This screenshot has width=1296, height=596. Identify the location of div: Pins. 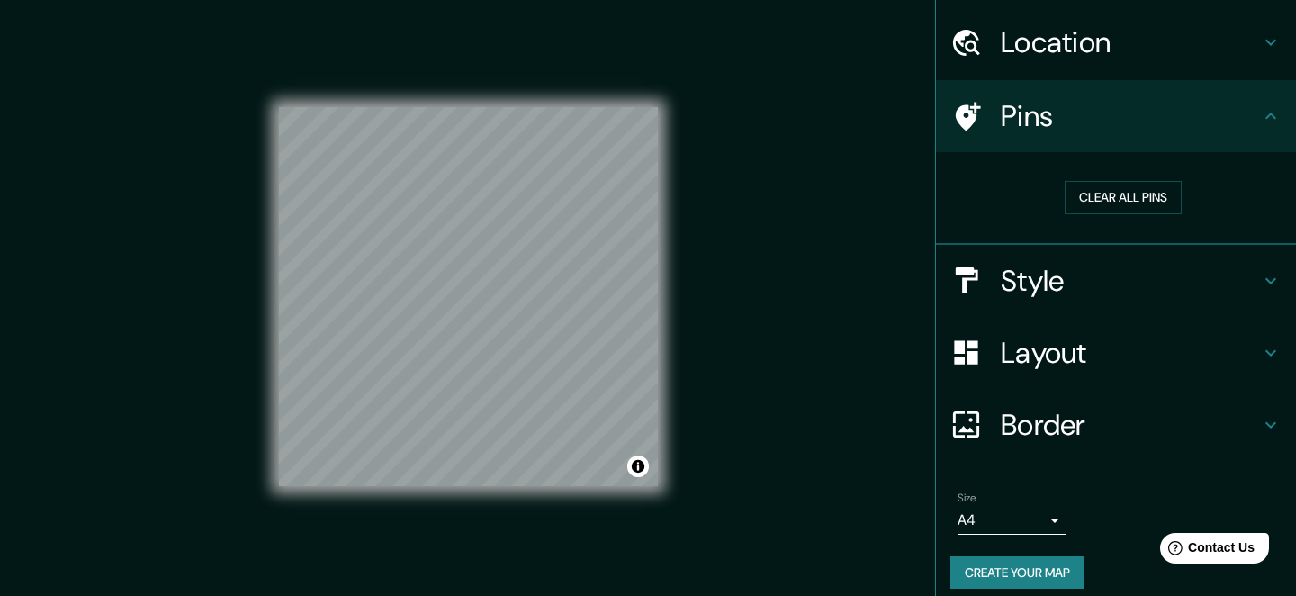
(1116, 116).